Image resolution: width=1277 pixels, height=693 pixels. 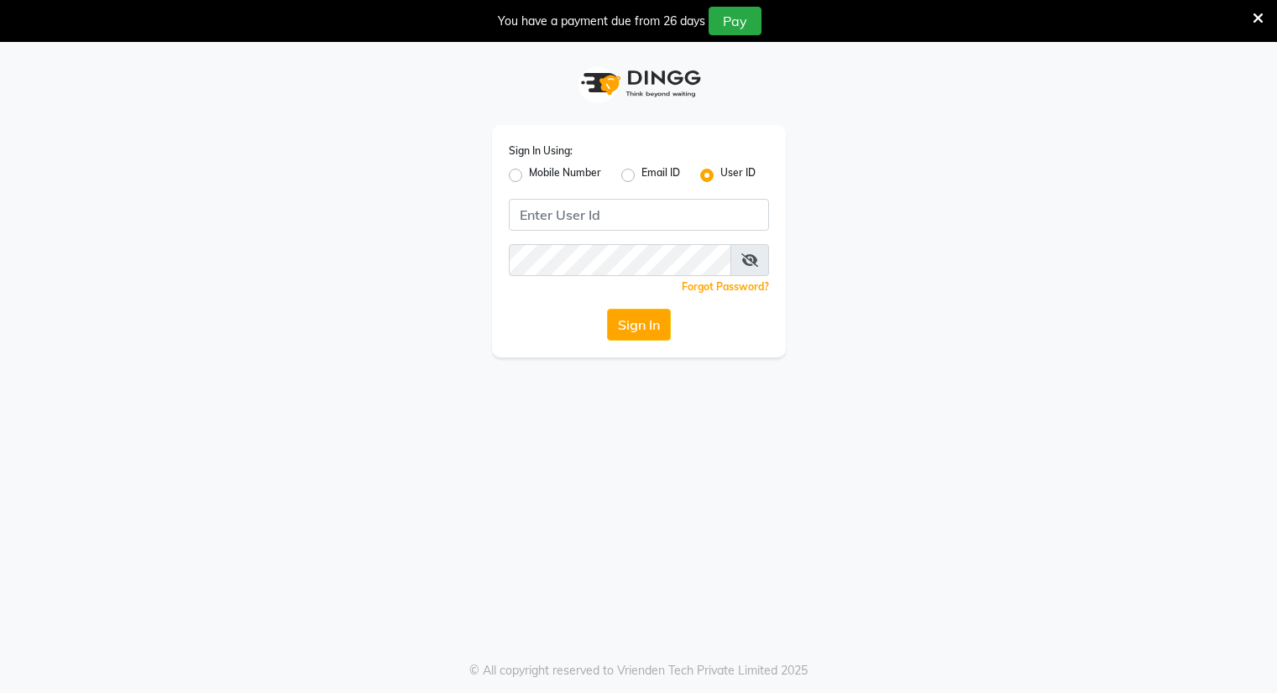 What do you see at coordinates (541, 151) in the screenshot?
I see `label: Sign In Using:` at bounding box center [541, 151].